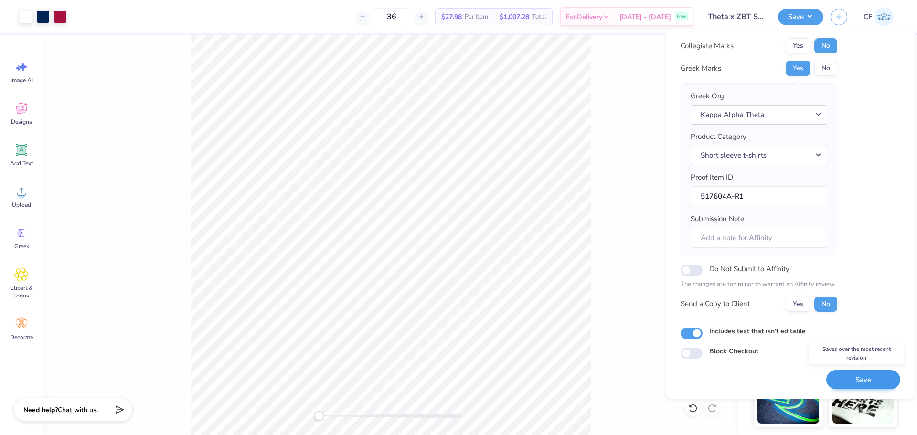 This screenshot has width=917, height=435. I want to click on span: $1,007.28, so click(514, 17).